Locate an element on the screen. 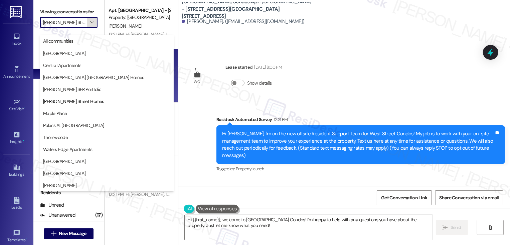 Image resolution: width=510 pixels, height=245 pixels. a: Inbox is located at coordinates (17, 40).